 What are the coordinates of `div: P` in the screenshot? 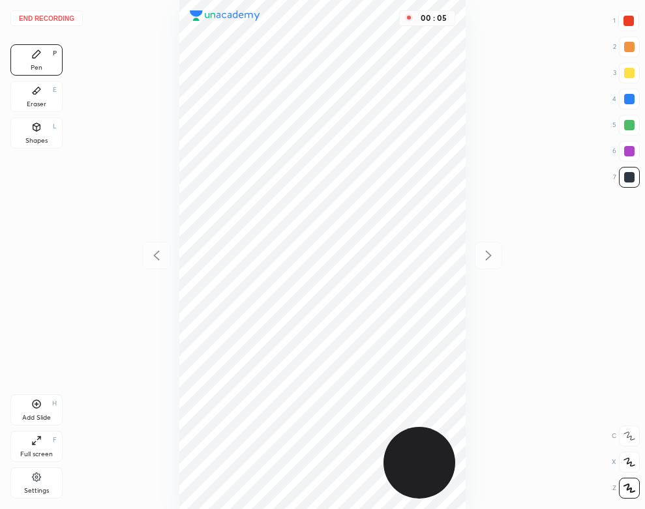 It's located at (55, 53).